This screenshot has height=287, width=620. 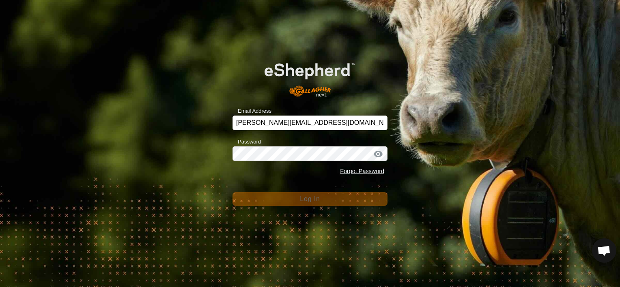 What do you see at coordinates (309, 199) in the screenshot?
I see `span: Log In` at bounding box center [309, 199].